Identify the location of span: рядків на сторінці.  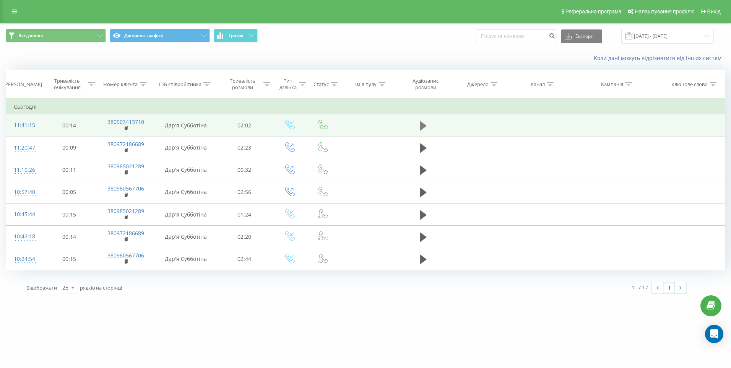
(101, 288).